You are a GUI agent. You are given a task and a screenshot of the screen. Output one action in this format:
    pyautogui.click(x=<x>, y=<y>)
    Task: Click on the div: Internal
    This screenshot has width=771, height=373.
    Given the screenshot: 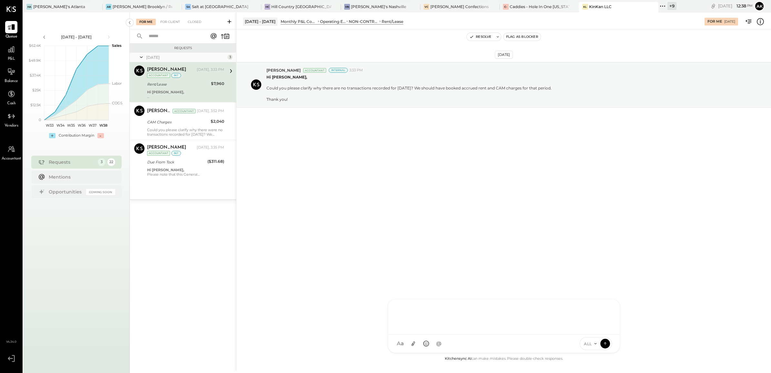 What is the action you would take?
    pyautogui.click(x=338, y=70)
    